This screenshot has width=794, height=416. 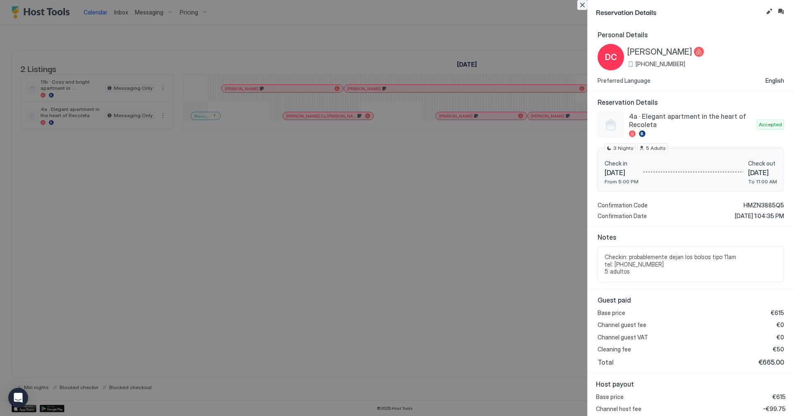 I want to click on span: Check out, so click(x=762, y=163).